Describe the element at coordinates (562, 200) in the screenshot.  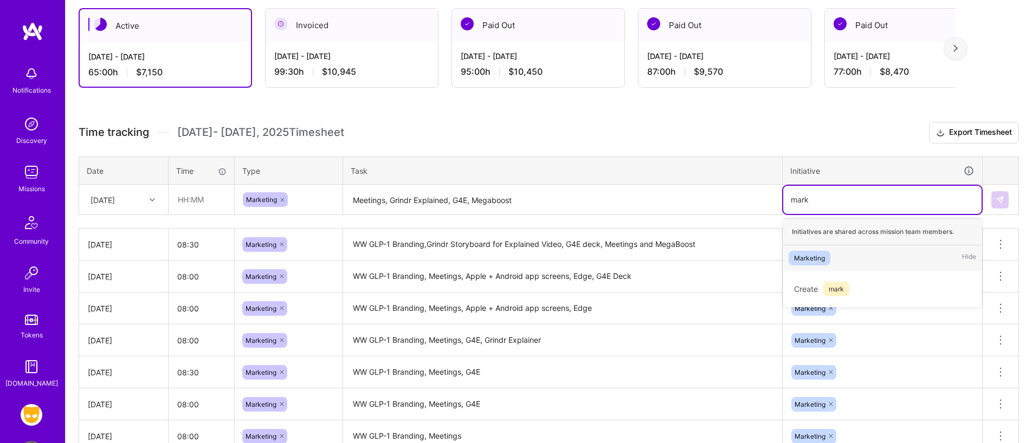
I see `textarea: Meetings, Grindr Explained, G4E, Megaboost` at that location.